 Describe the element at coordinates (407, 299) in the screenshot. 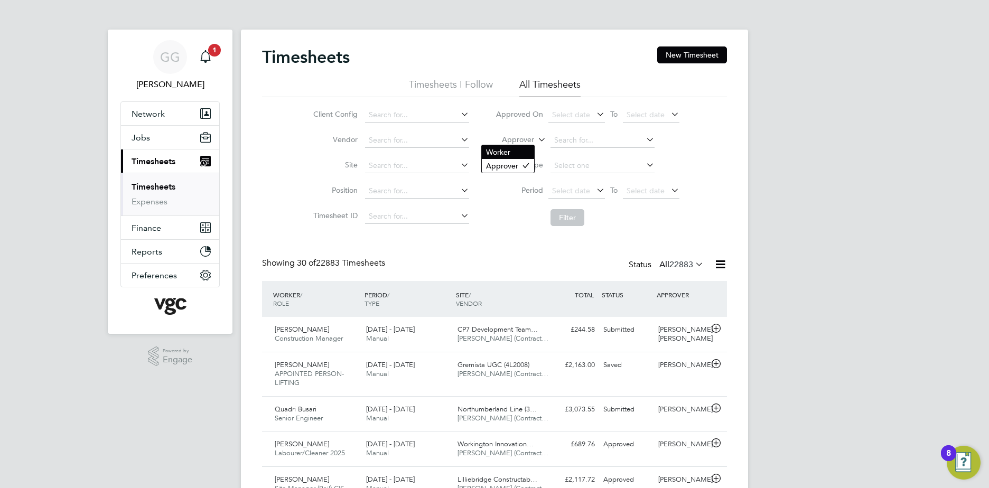

I see `div: PERIOD` at that location.